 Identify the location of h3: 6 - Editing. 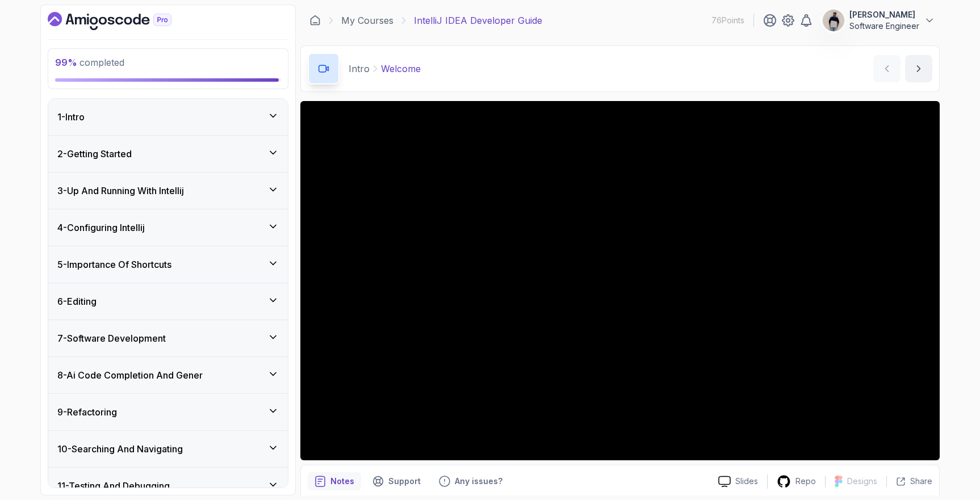
(77, 302).